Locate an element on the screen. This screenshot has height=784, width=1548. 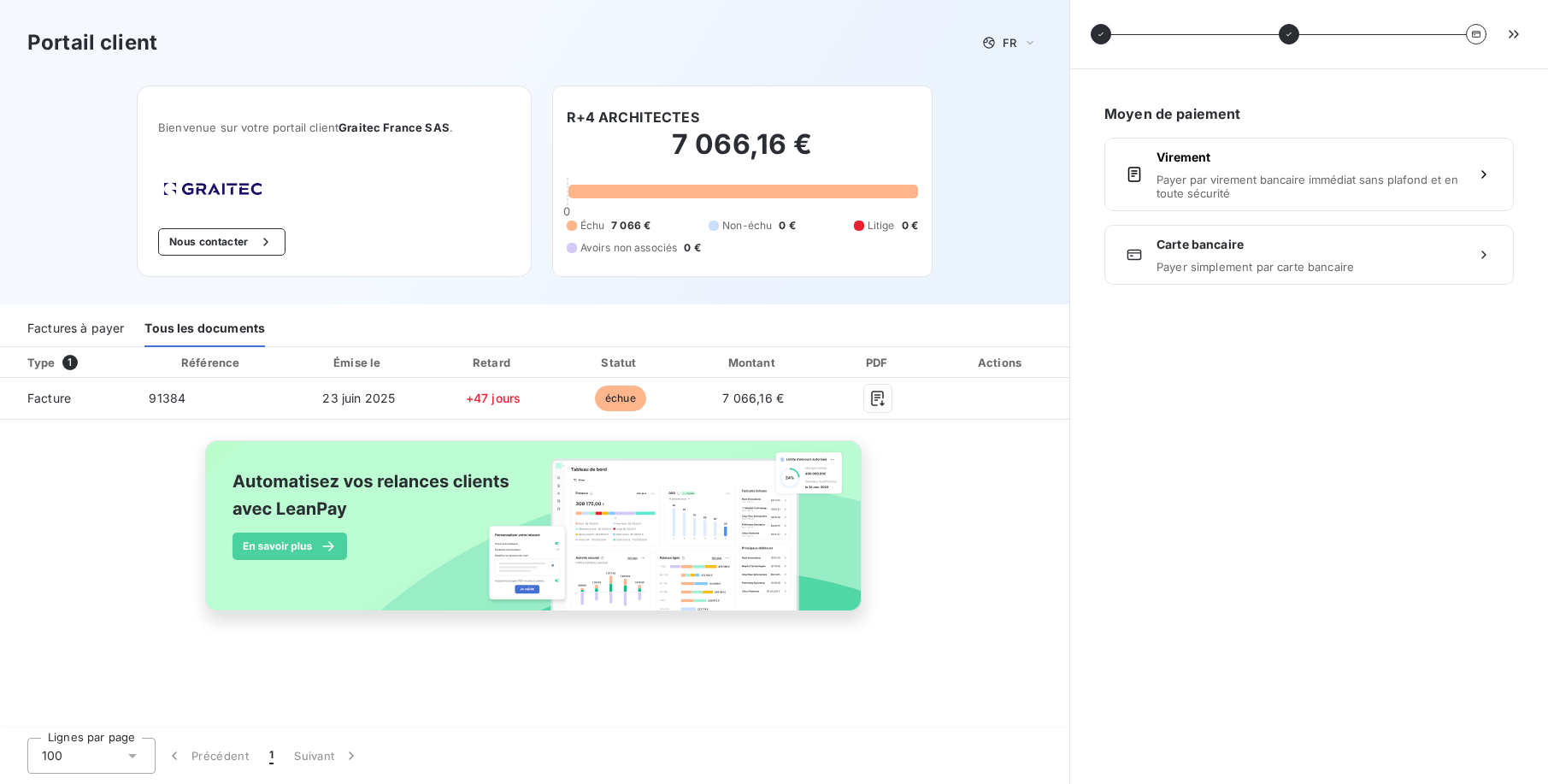
div: Type is located at coordinates (75, 363).